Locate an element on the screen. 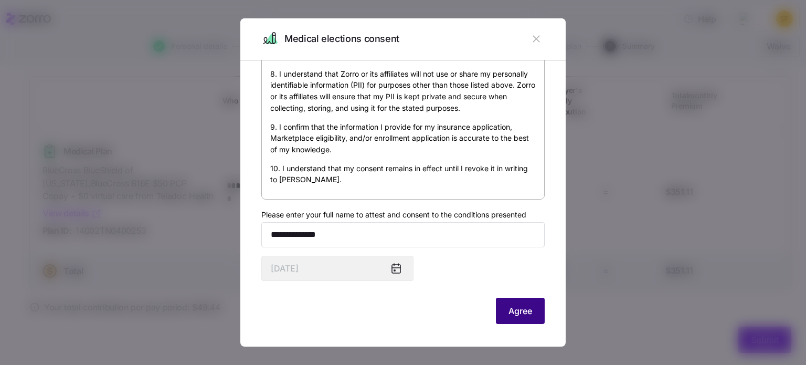  p: 8. I understand that Zorro or its affiliates will not use or share my personally identifiable inf... is located at coordinates (403, 91).